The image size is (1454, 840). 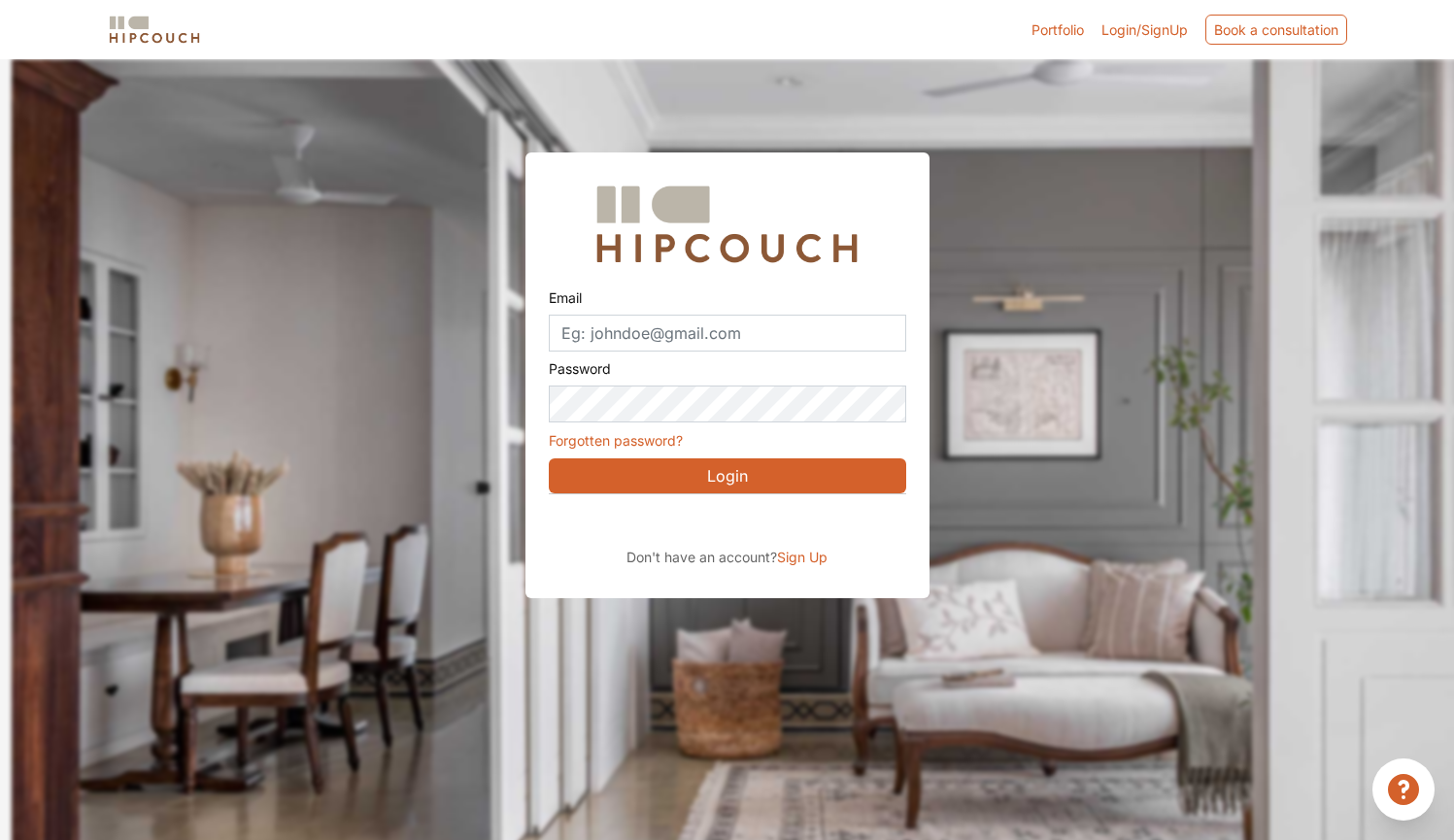 What do you see at coordinates (155, 29) in the screenshot?
I see `span: logo-horizontal.svg` at bounding box center [155, 29].